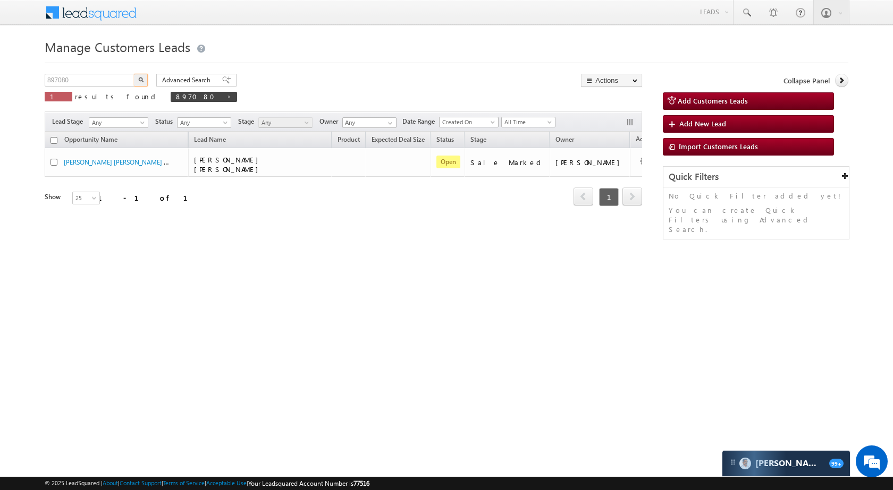 Image resolution: width=893 pixels, height=490 pixels. Describe the element at coordinates (188, 80) in the screenshot. I see `span: Advanced Search` at that location.